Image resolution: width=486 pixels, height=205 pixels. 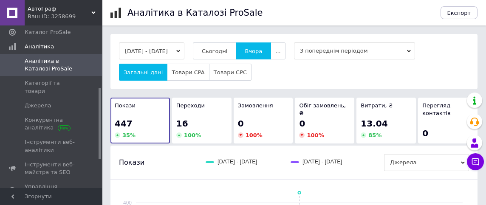 I want to click on span: Вчора, so click(x=253, y=51).